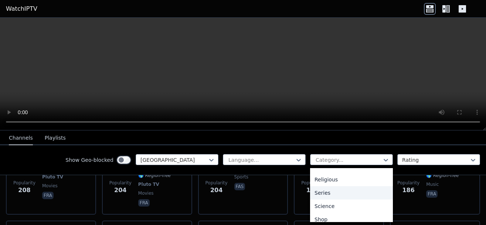 The height and width of the screenshot is (225, 486). What do you see at coordinates (432, 184) in the screenshot?
I see `span: music` at bounding box center [432, 184].